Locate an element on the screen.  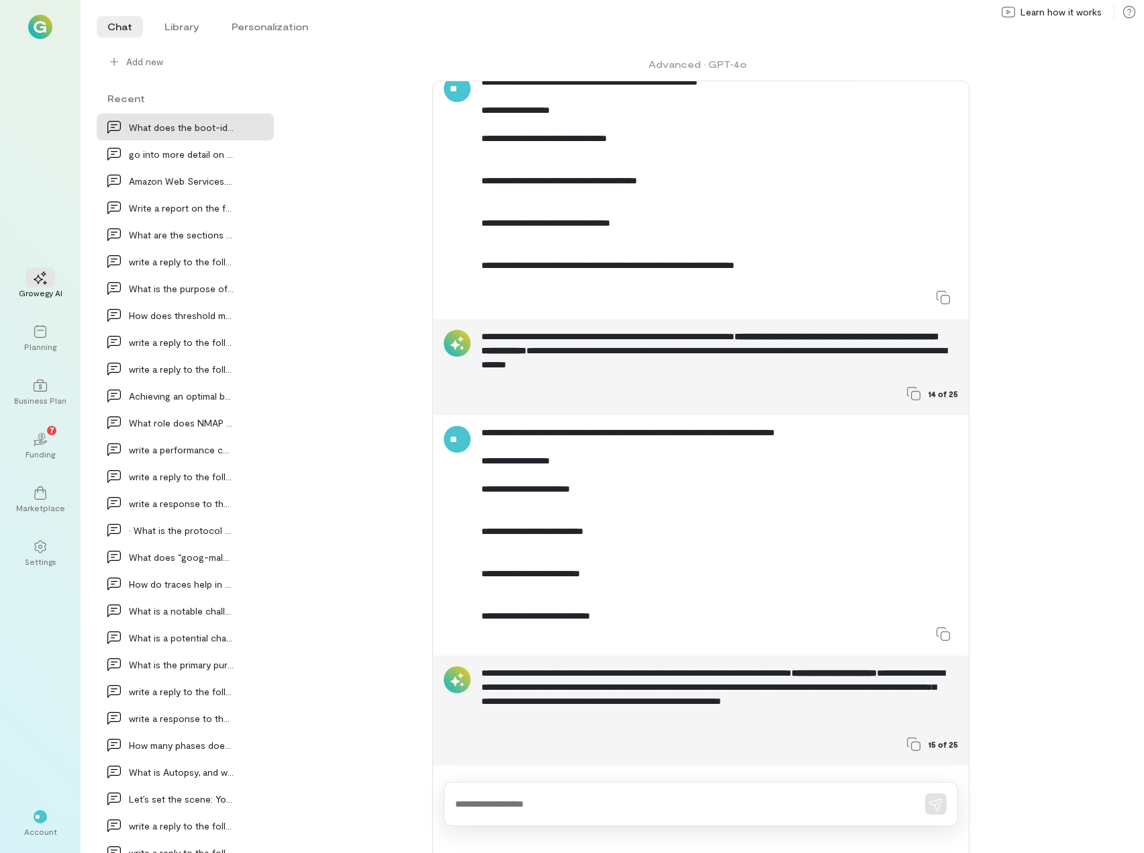
div: What is the purpose of SNORT rules in an Intrusio… is located at coordinates (181, 288).